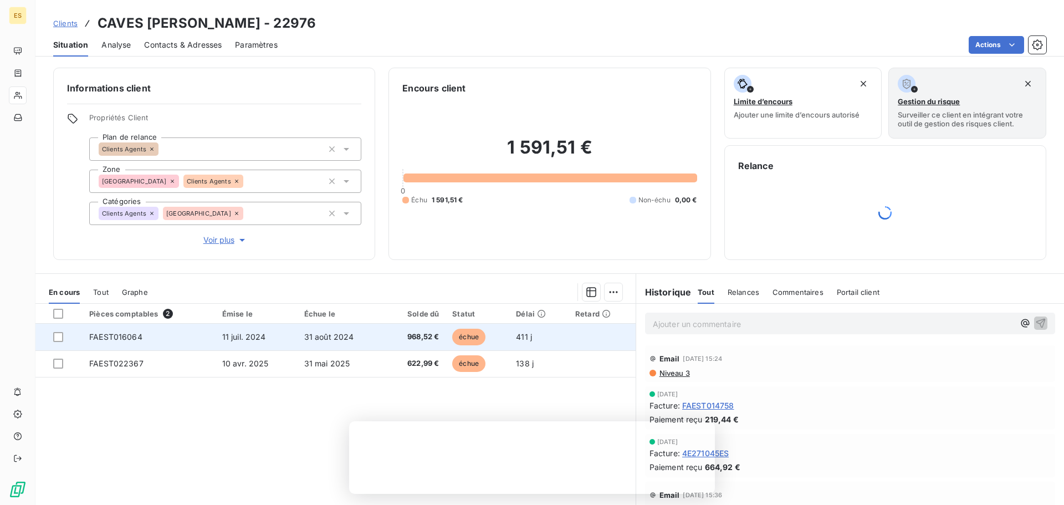  What do you see at coordinates (18, 489) in the screenshot?
I see `img: Logo LeanPay` at bounding box center [18, 489].